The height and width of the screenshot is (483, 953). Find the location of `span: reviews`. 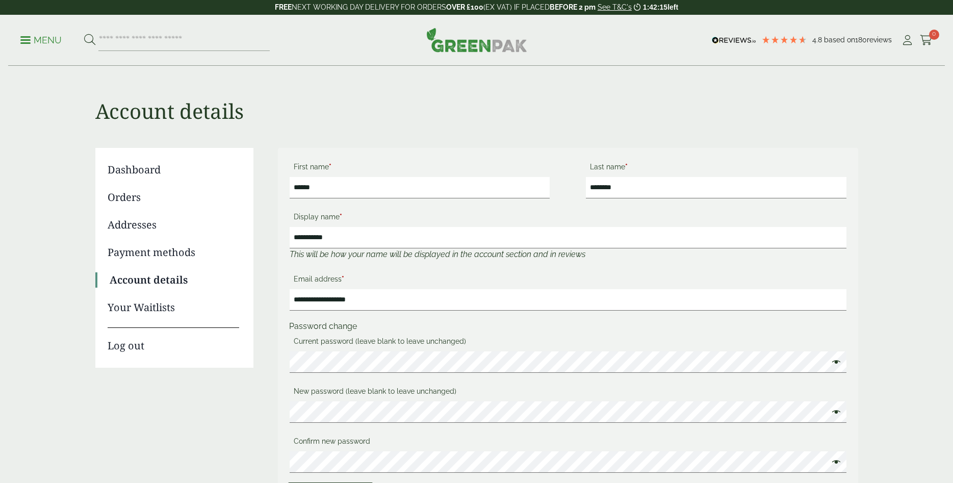

span: reviews is located at coordinates (879, 40).